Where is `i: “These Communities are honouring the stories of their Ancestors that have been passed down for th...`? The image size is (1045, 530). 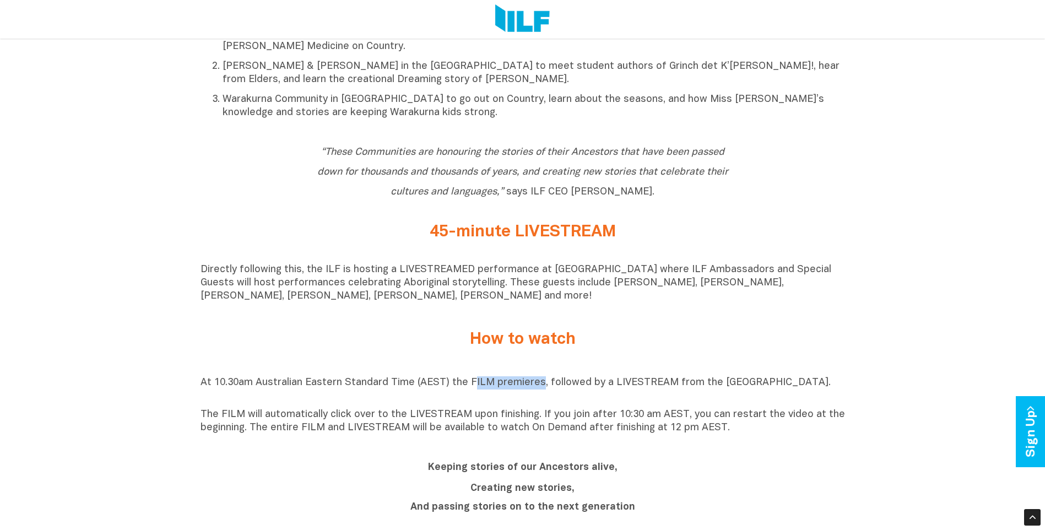 i: “These Communities are honouring the stories of their Ancestors that have been passed down for th... is located at coordinates (523, 172).